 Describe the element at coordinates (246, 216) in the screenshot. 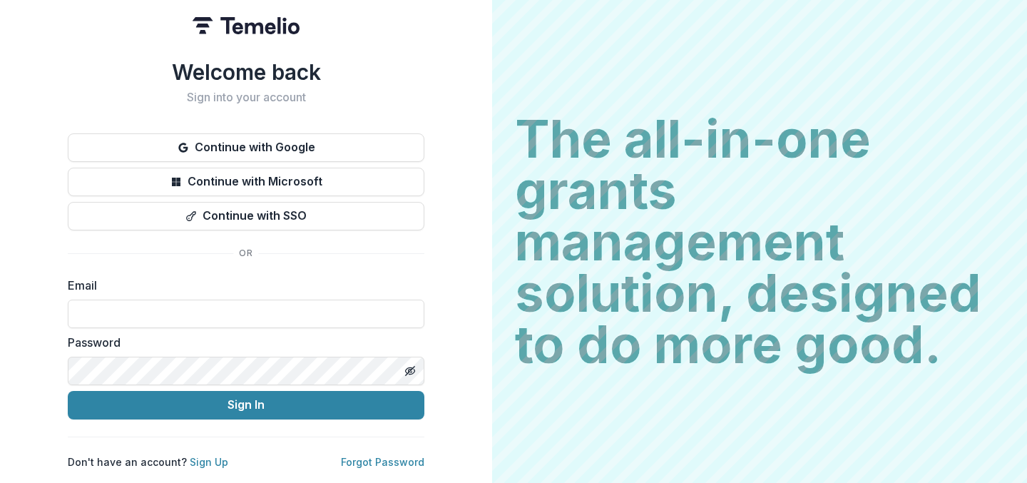

I see `button: Continue with SSO` at that location.